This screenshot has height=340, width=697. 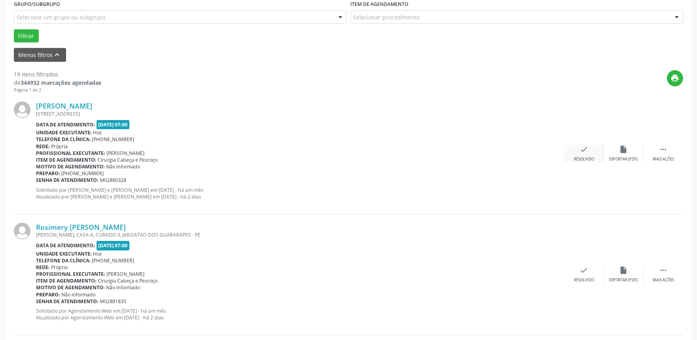 What do you see at coordinates (675, 78) in the screenshot?
I see `button: print` at bounding box center [675, 78].